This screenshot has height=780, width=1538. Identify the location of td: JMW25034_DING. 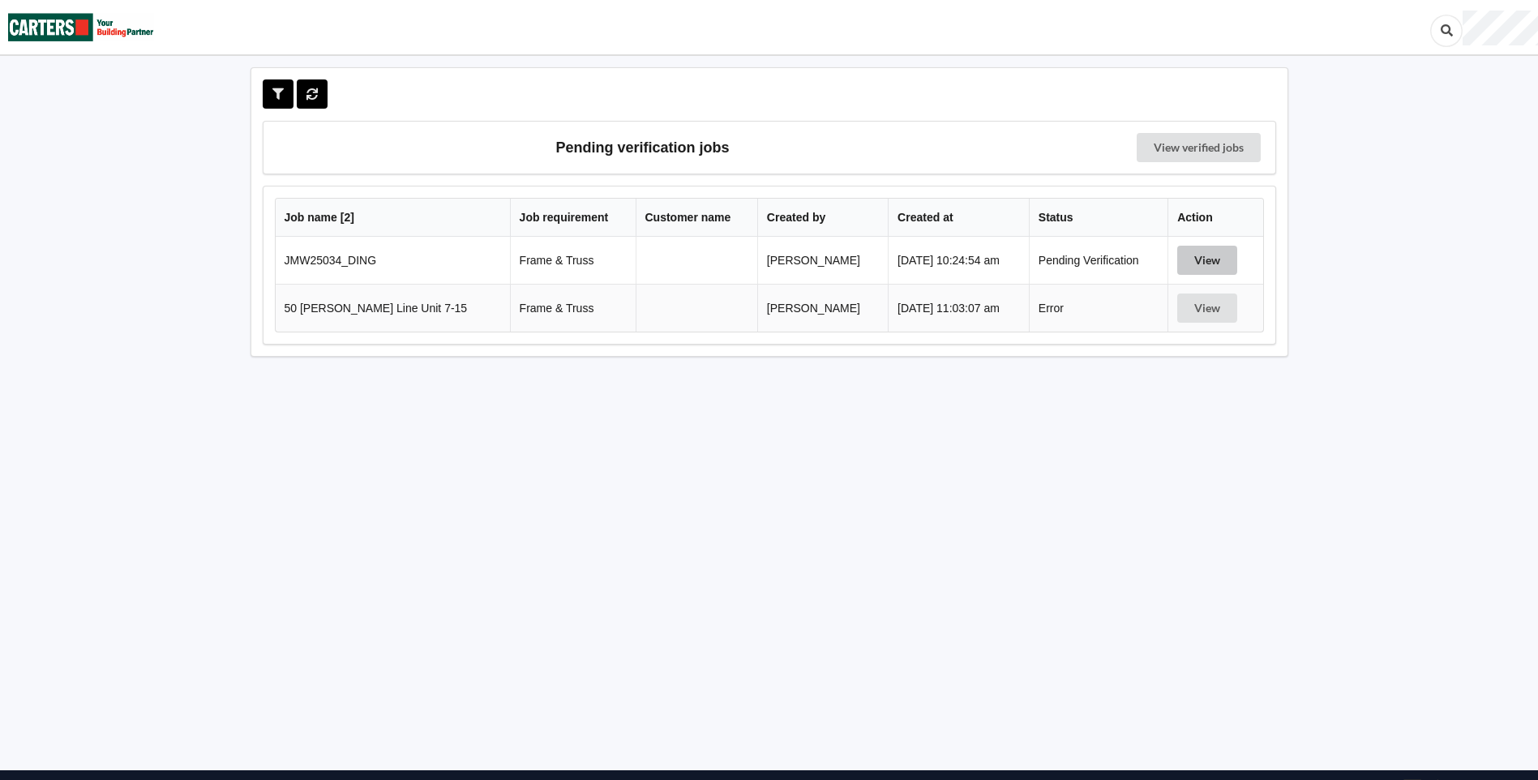
(392, 260).